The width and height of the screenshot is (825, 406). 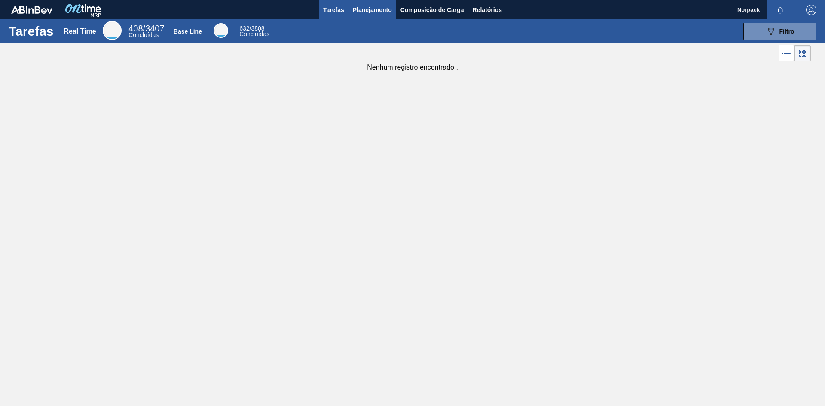 What do you see at coordinates (786, 31) in the screenshot?
I see `span: Filtro` at bounding box center [786, 31].